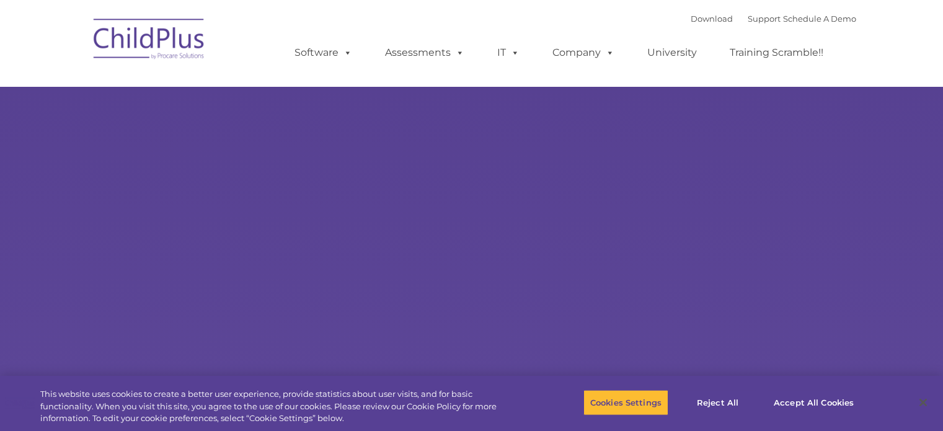 Image resolution: width=943 pixels, height=431 pixels. What do you see at coordinates (820, 19) in the screenshot?
I see `a: Schedule A Demo` at bounding box center [820, 19].